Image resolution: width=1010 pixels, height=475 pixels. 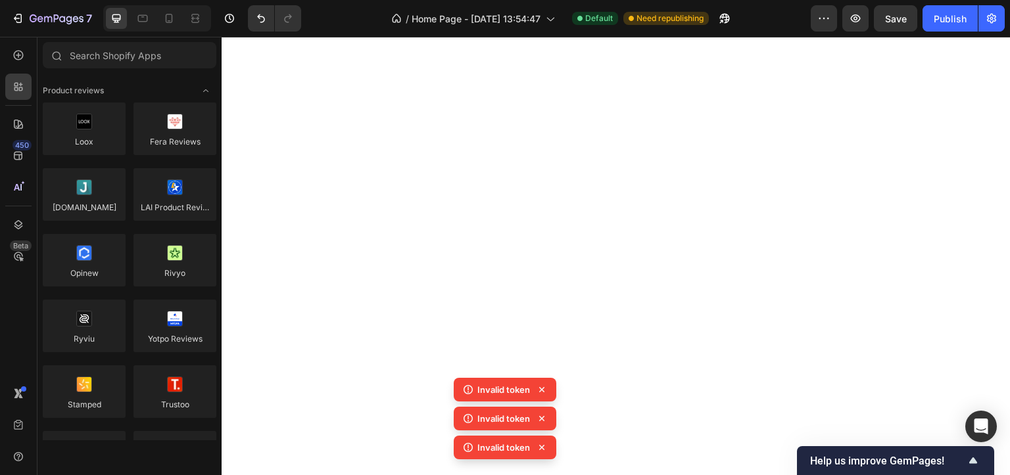 I want to click on span: Product reviews, so click(x=73, y=91).